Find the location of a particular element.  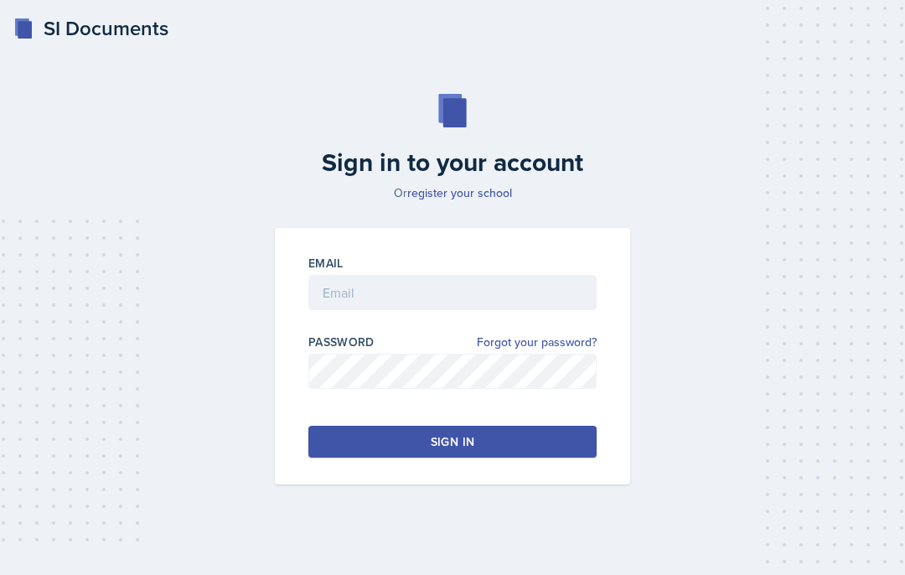

div: Sign in is located at coordinates (453, 442).